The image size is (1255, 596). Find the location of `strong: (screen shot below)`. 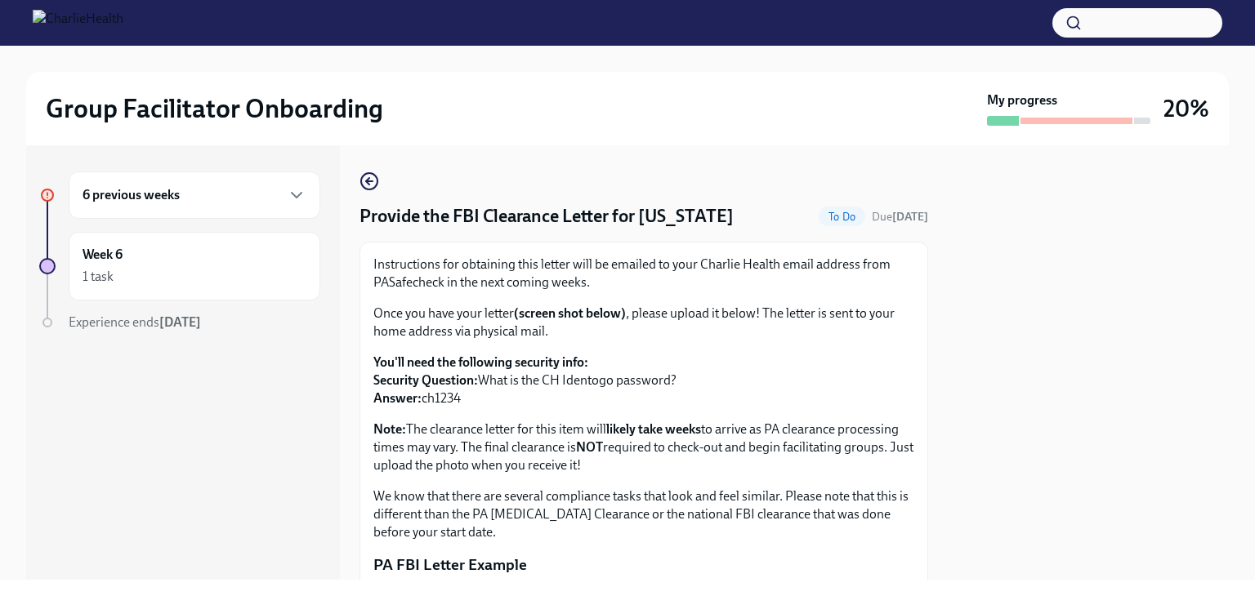

strong: (screen shot below) is located at coordinates (569, 313).